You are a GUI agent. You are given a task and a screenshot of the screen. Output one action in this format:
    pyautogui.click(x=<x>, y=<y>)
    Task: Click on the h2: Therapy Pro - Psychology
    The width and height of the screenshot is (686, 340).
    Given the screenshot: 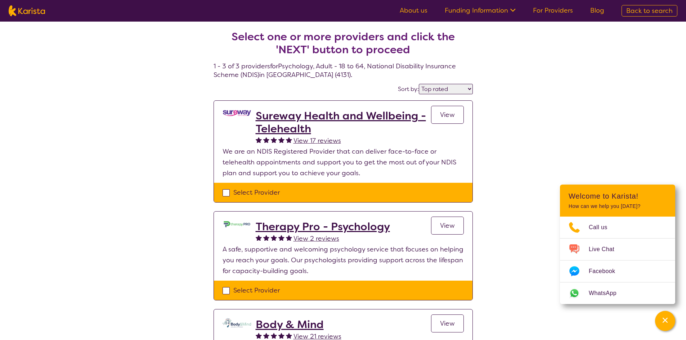 What is the action you would take?
    pyautogui.click(x=323, y=227)
    